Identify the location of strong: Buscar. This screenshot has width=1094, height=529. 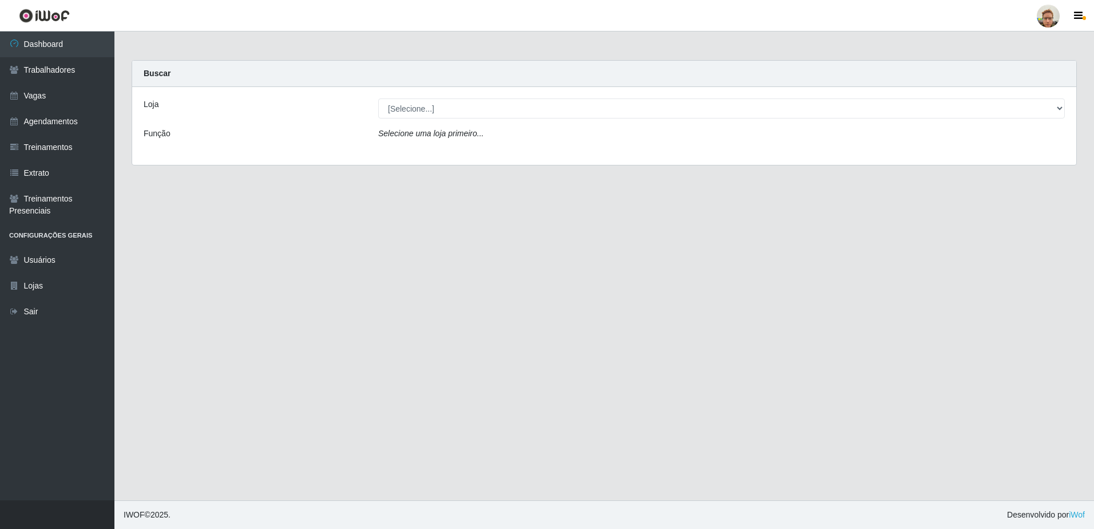
(157, 73).